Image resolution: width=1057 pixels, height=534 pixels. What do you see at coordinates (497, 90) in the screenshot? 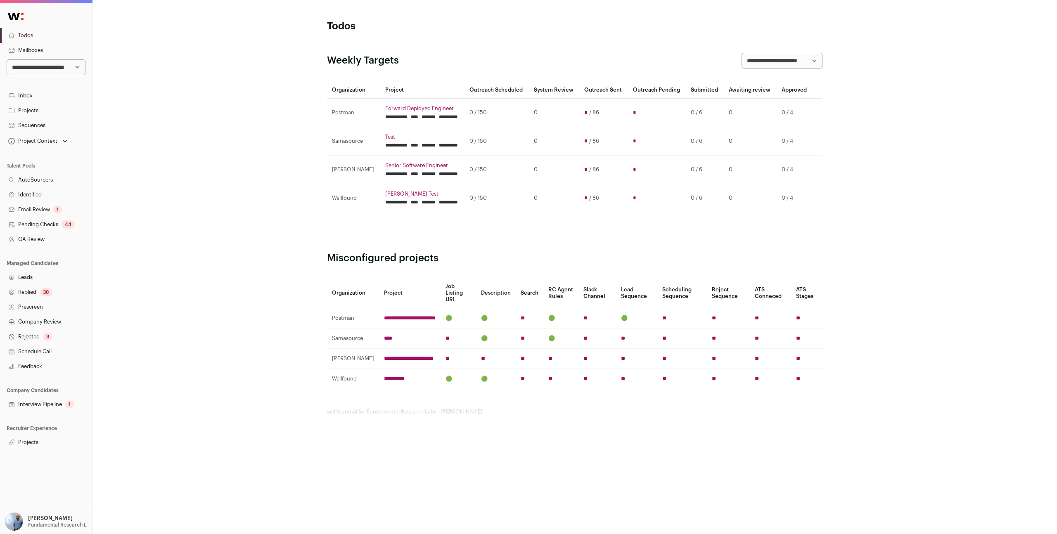
I see `th: Outreach Scheduled` at bounding box center [497, 90].